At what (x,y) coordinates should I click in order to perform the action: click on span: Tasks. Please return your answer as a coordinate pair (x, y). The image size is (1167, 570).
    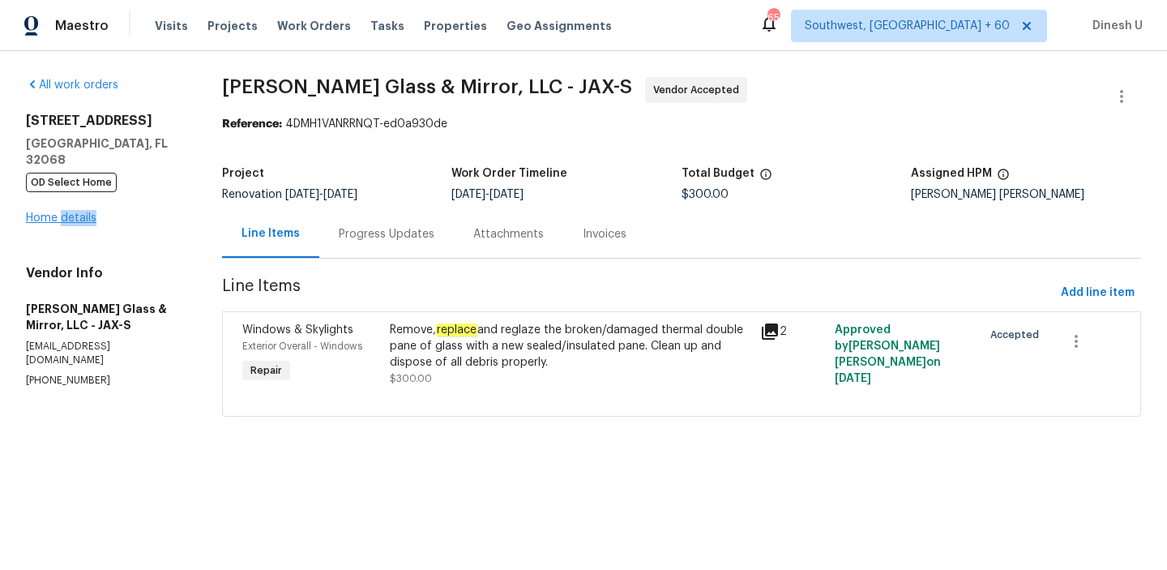
    Looking at the image, I should click on (388, 26).